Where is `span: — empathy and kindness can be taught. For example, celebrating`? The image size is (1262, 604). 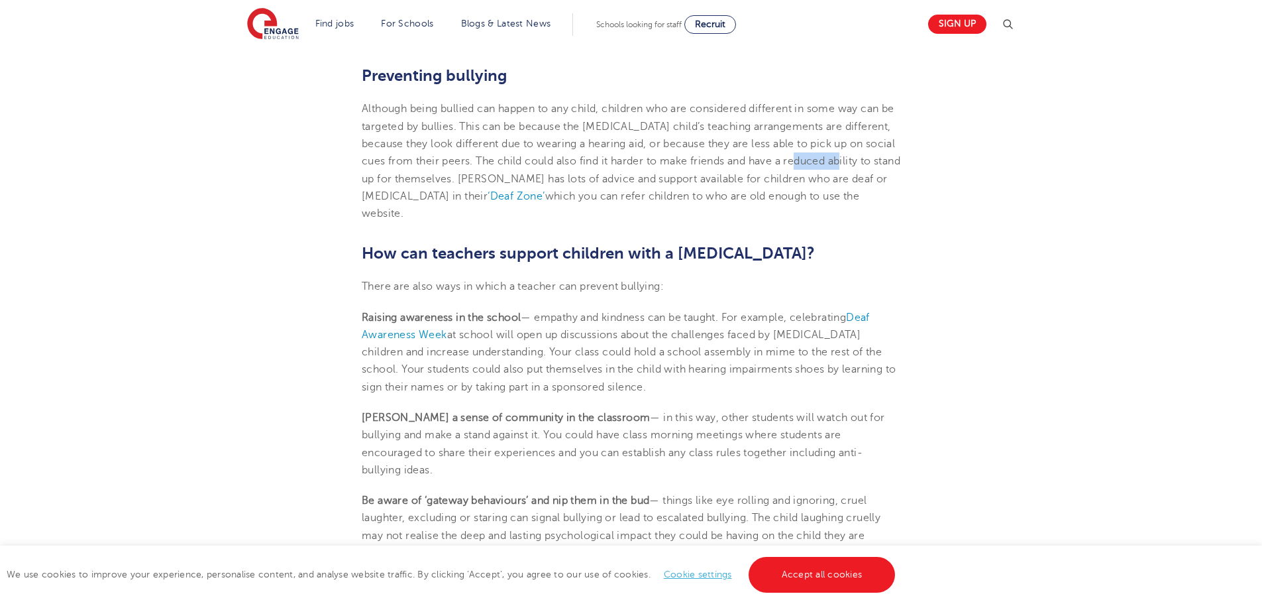
span: — empathy and kindness can be taught. For example, celebrating is located at coordinates (683, 317).